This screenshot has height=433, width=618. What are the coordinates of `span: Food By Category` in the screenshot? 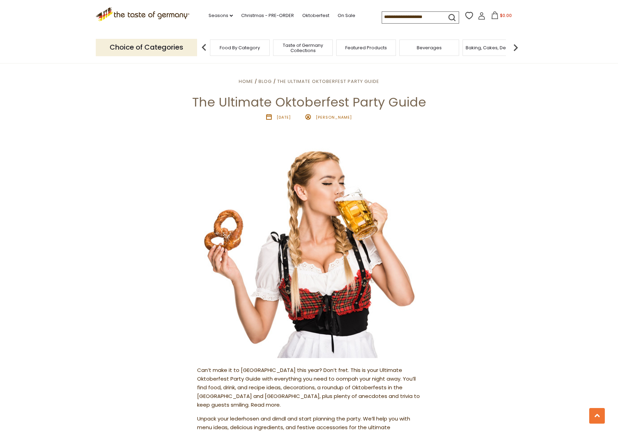 It's located at (240, 48).